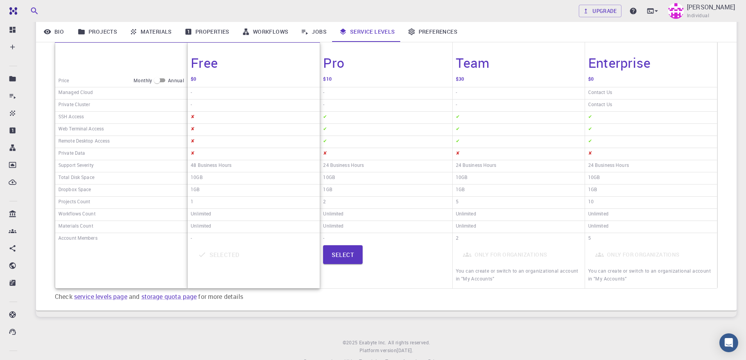 The image size is (746, 360). What do you see at coordinates (192, 203) in the screenshot?
I see `h6: 1` at bounding box center [192, 203].